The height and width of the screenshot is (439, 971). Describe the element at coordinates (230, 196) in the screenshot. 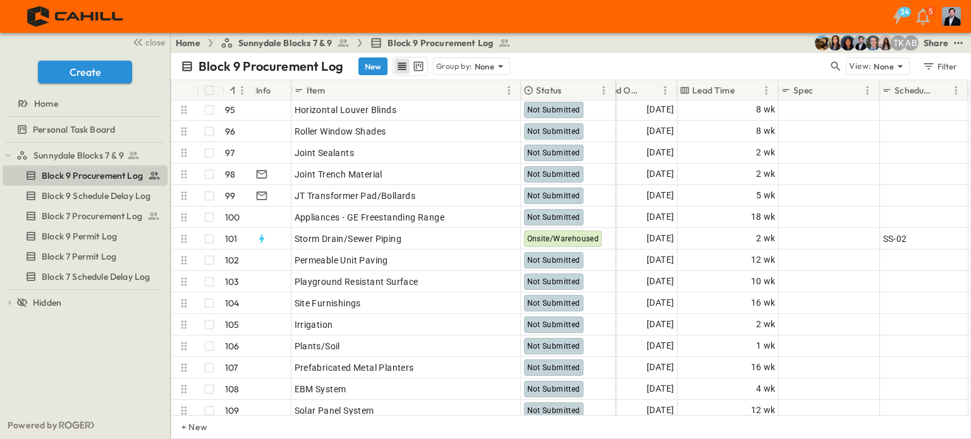

I see `p: 99` at that location.